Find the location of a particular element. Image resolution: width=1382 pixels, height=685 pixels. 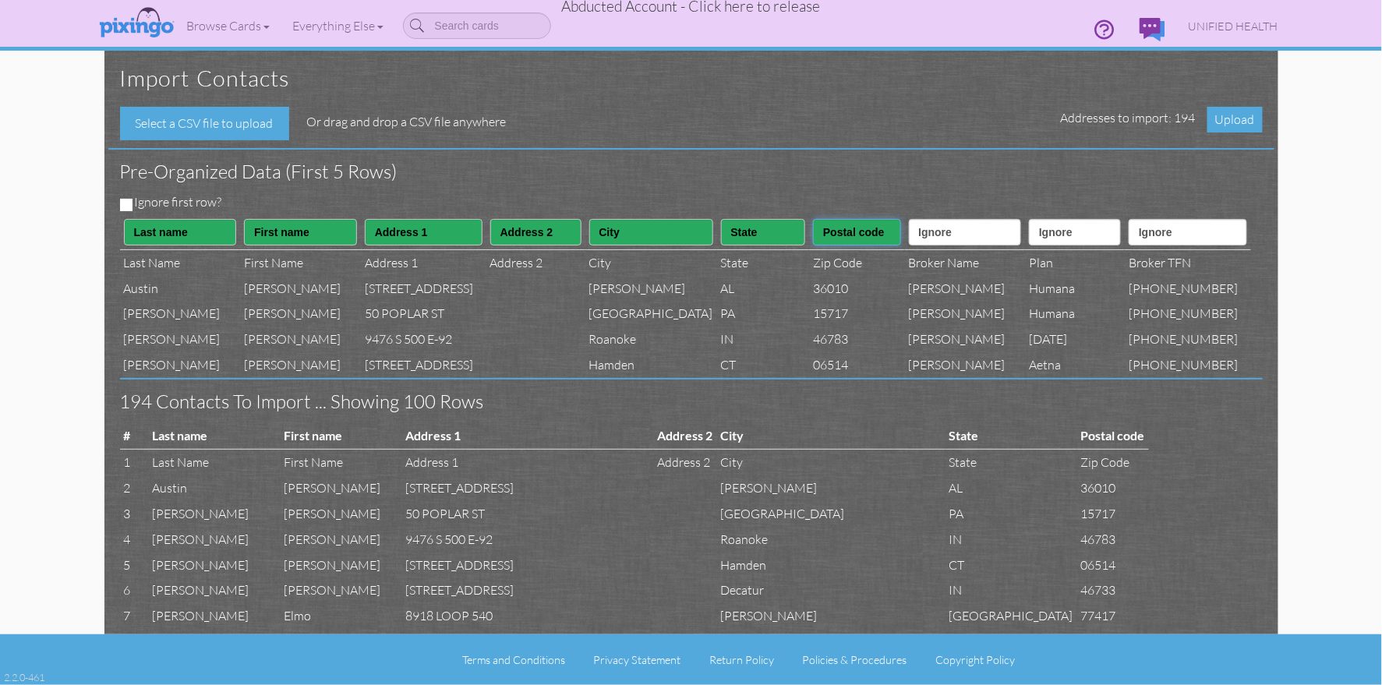

a: Terms and Conditions is located at coordinates (514, 659).